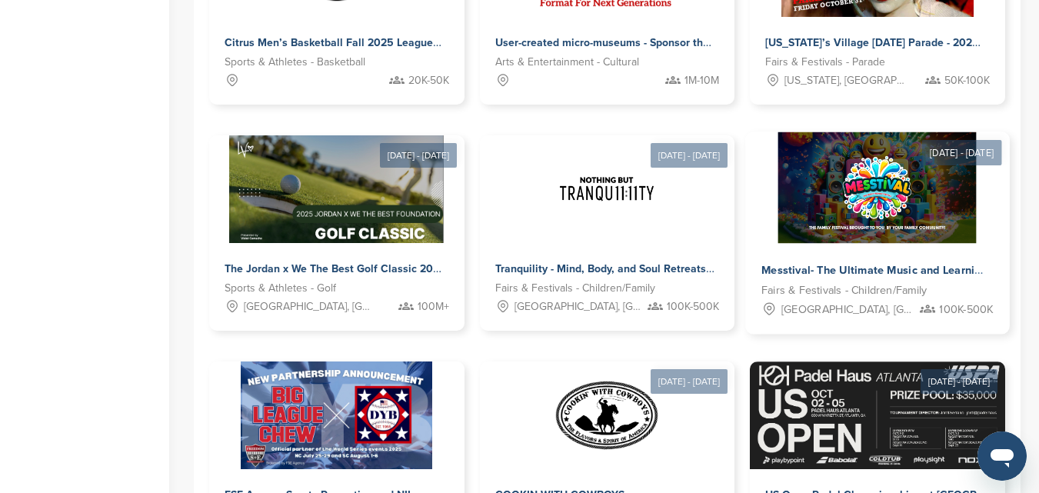 This screenshot has height=493, width=1039. What do you see at coordinates (450, 268) in the screenshot?
I see `span: The Jordan x We The Best Golf Classic 2025 – Where Sports, Music & Philanthropy Collide` at bounding box center [450, 268].